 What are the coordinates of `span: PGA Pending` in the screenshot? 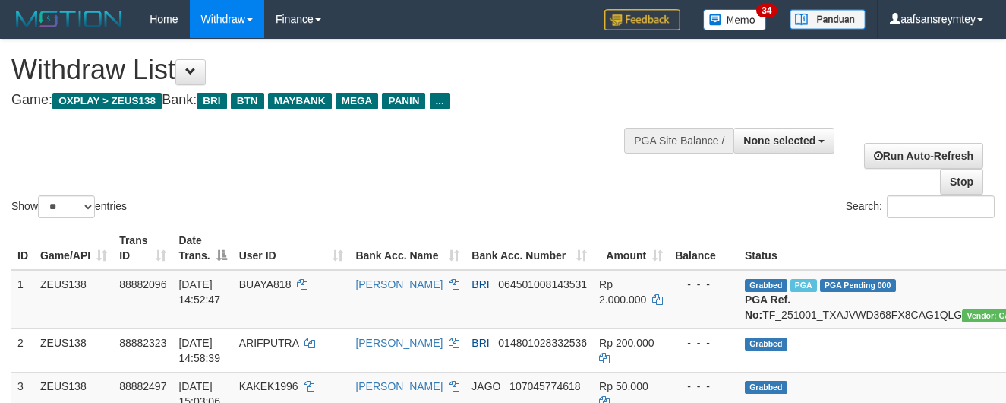 It's located at (858, 285).